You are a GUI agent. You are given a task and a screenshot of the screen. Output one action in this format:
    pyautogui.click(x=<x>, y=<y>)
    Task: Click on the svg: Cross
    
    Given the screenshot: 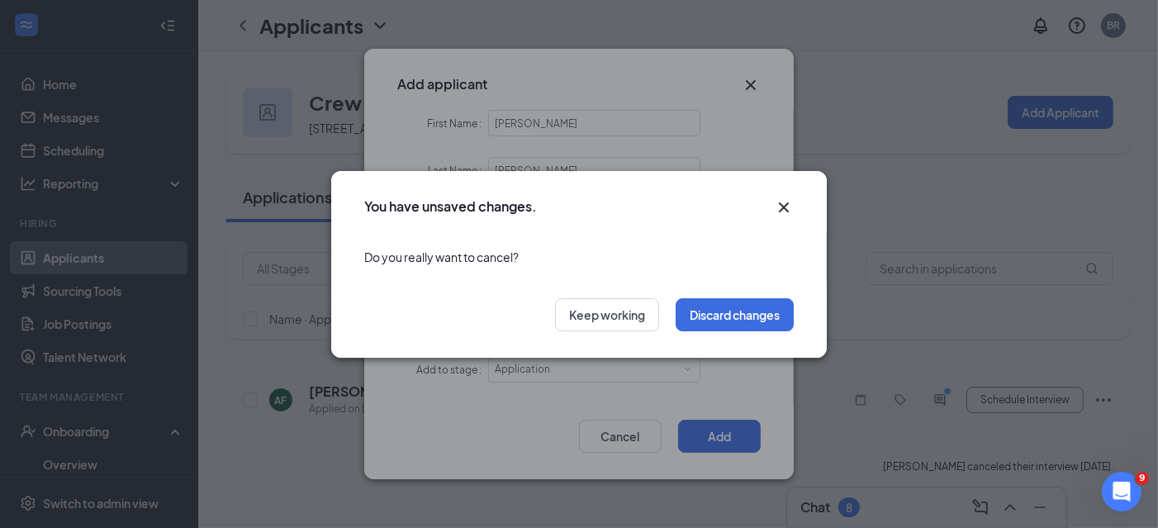 What is the action you would take?
    pyautogui.click(x=784, y=207)
    